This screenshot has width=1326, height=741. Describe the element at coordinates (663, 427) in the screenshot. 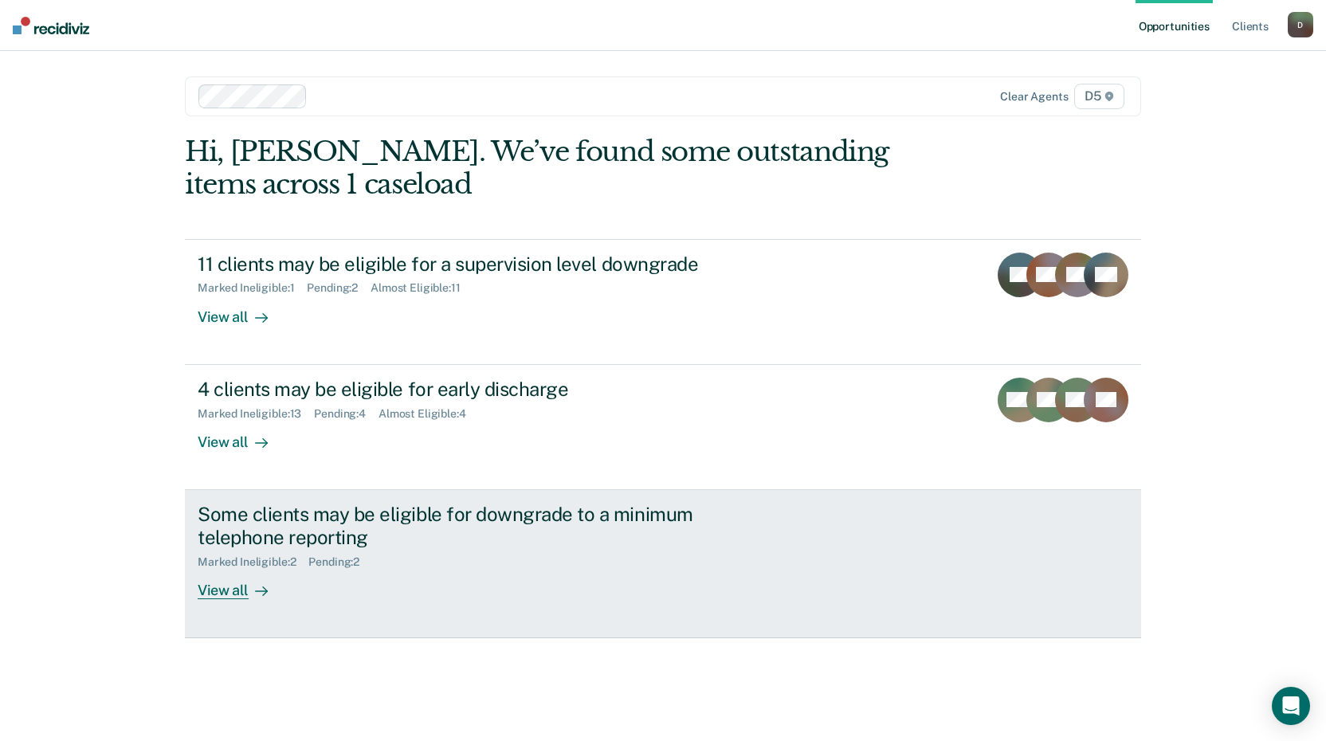

I see `a: 4 clients may be eligible for early dischargeMarked Ineligible:13Pending:4Almost Eligible:4View all` at that location.